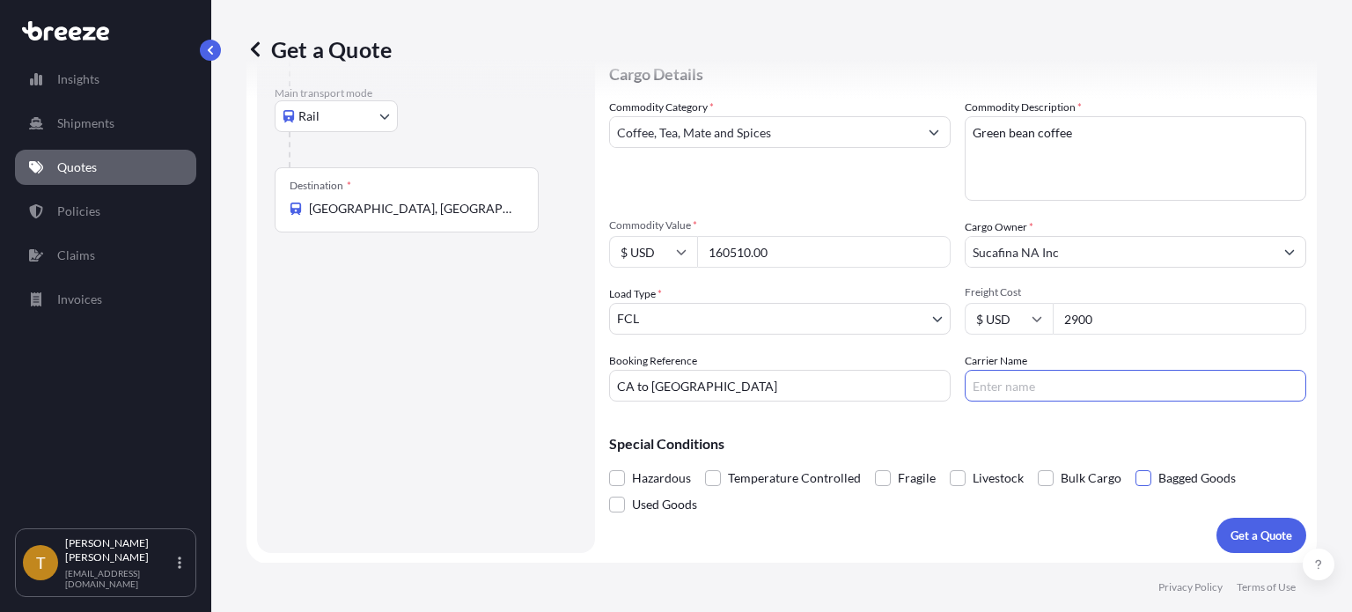 The height and width of the screenshot is (612, 1352). Describe the element at coordinates (1091, 478) in the screenshot. I see `span: Bulk Cargo` at that location.